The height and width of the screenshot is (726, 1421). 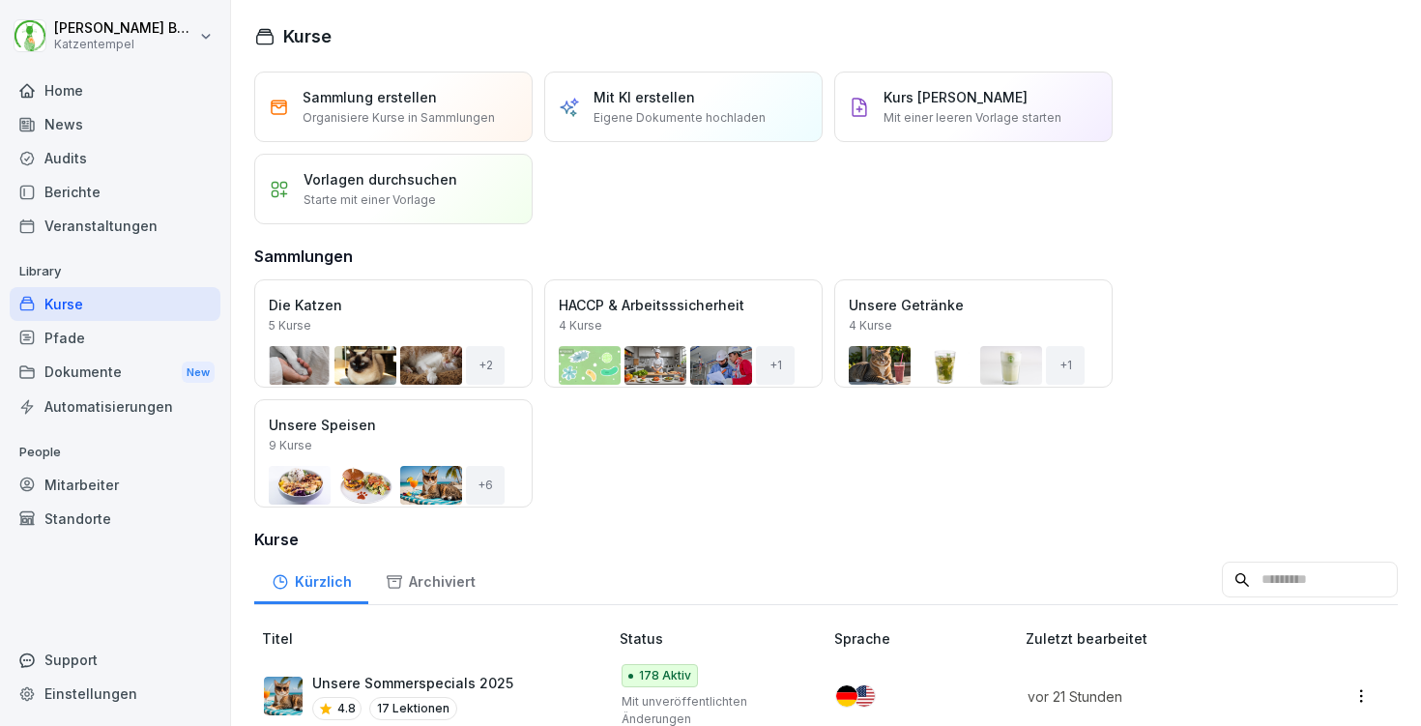 What do you see at coordinates (115, 452) in the screenshot?
I see `p: People` at bounding box center [115, 452].